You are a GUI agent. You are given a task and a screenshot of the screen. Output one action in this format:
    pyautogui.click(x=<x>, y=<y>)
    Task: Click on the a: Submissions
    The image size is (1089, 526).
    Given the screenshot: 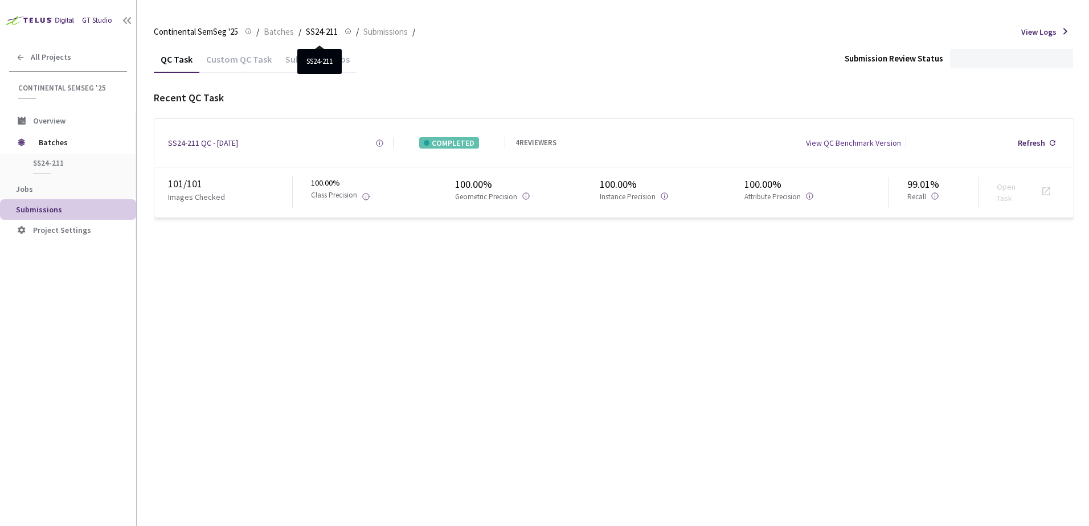 What is the action you would take?
    pyautogui.click(x=386, y=31)
    